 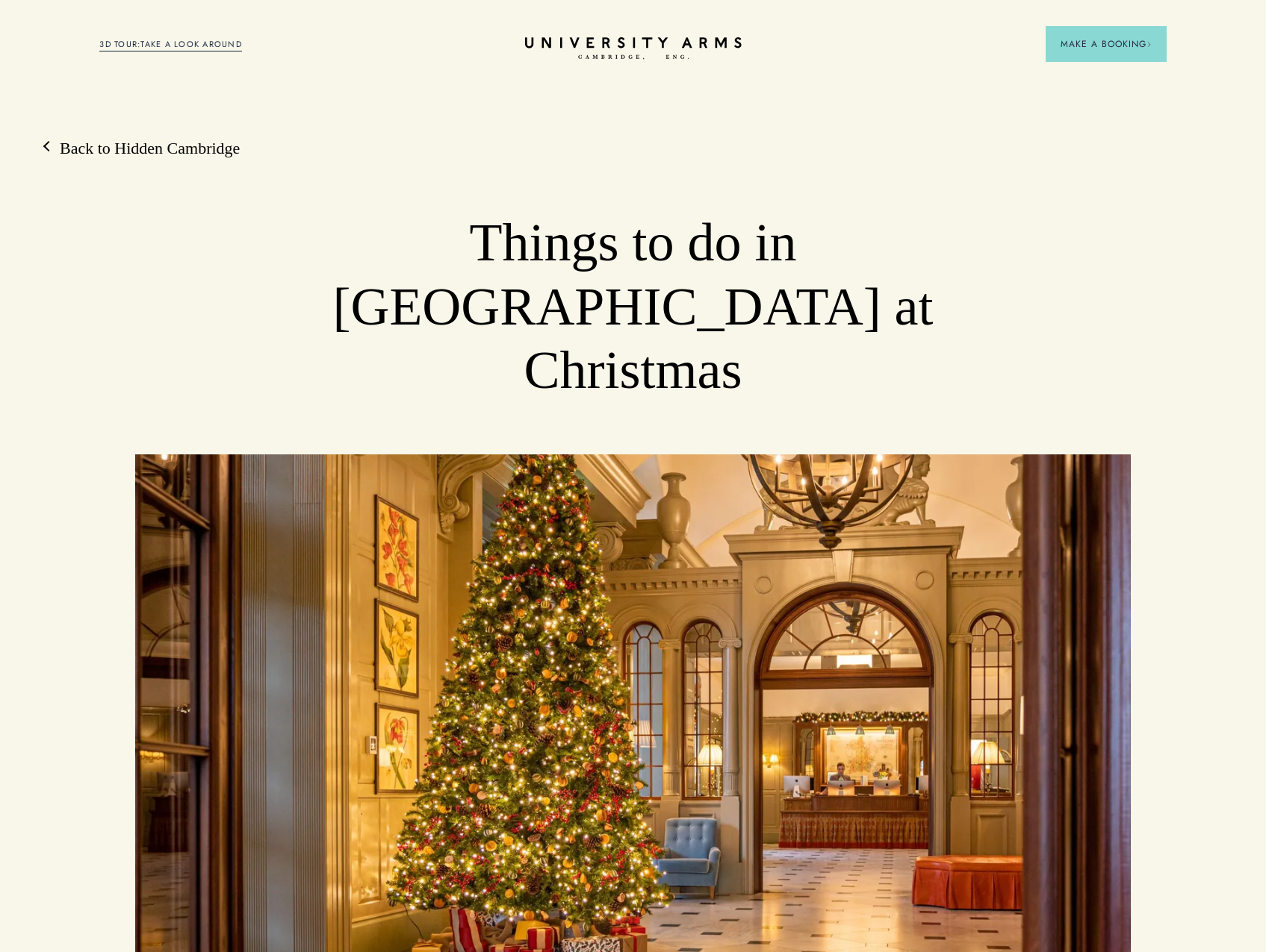 I want to click on a: Back to Hidden Cambridge, so click(x=142, y=148).